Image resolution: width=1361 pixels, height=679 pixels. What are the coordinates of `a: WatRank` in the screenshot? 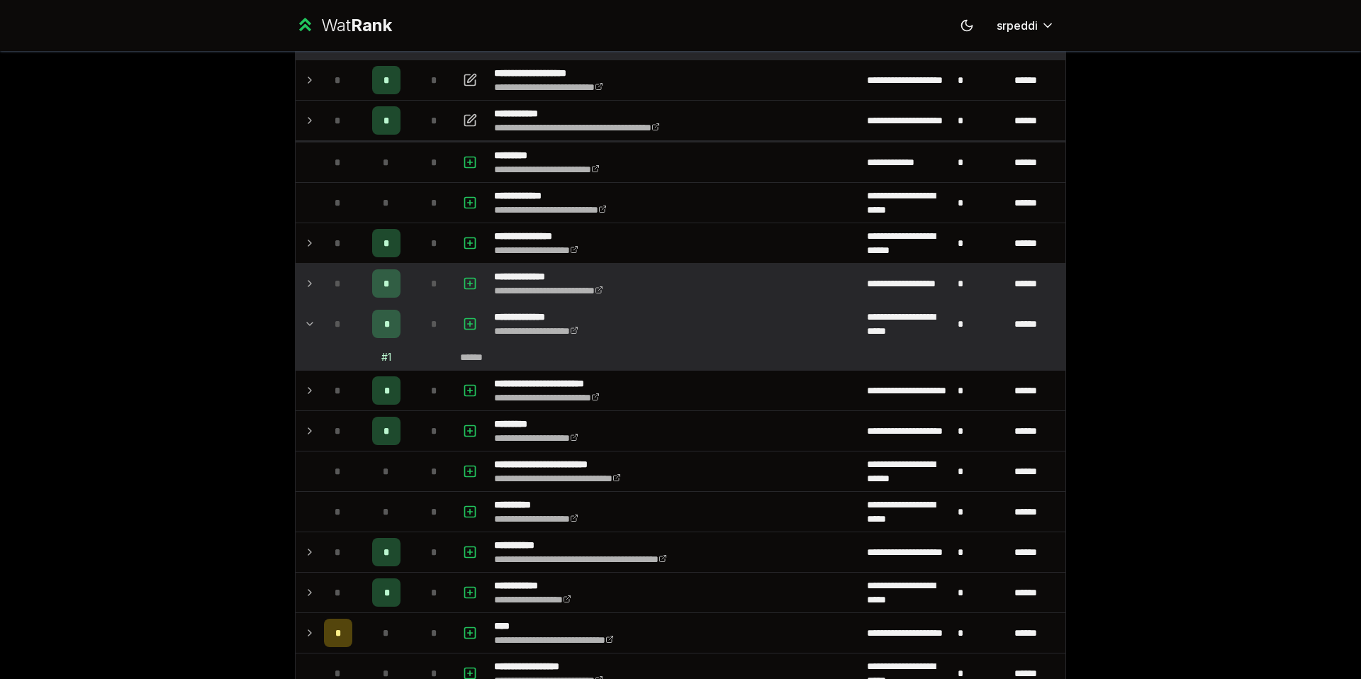 It's located at (343, 26).